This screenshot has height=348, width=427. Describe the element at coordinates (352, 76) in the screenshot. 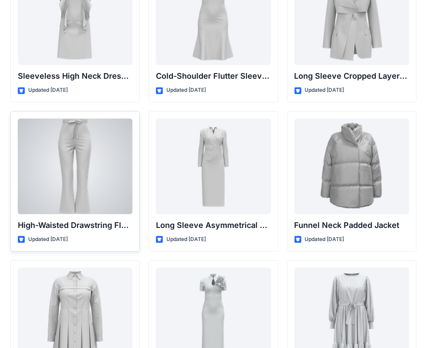

I see `p: Long Sleeve Cropped Layered Blazer Dress` at that location.